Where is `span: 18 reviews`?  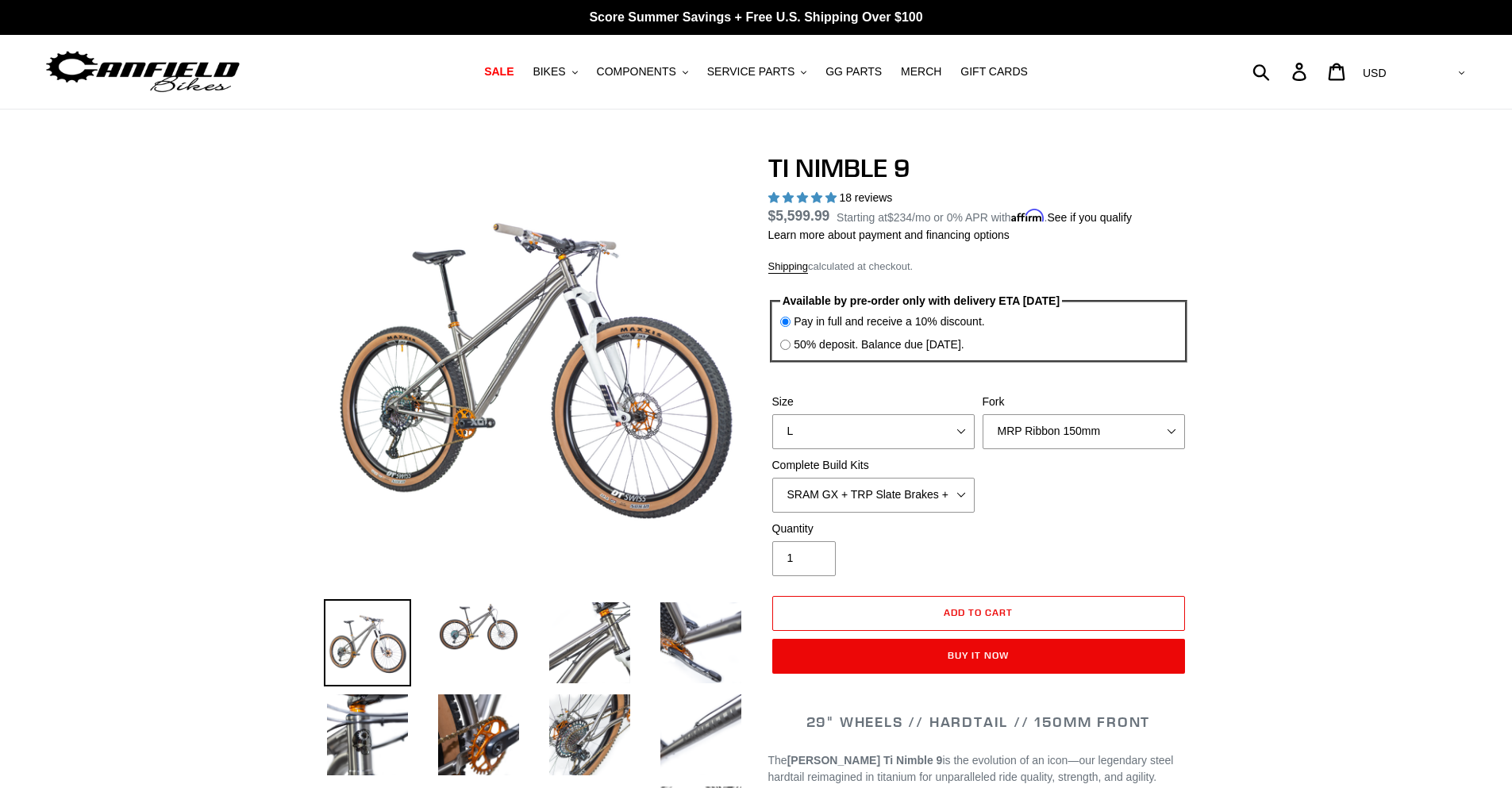
span: 18 reviews is located at coordinates (865, 198).